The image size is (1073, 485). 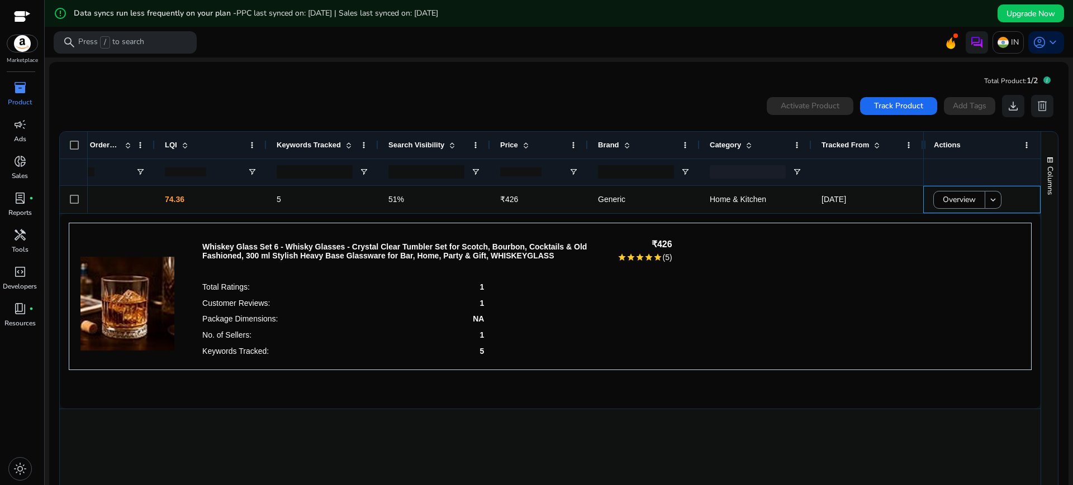 What do you see at coordinates (644, 244) in the screenshot?
I see `h4: ₹426` at bounding box center [644, 244].